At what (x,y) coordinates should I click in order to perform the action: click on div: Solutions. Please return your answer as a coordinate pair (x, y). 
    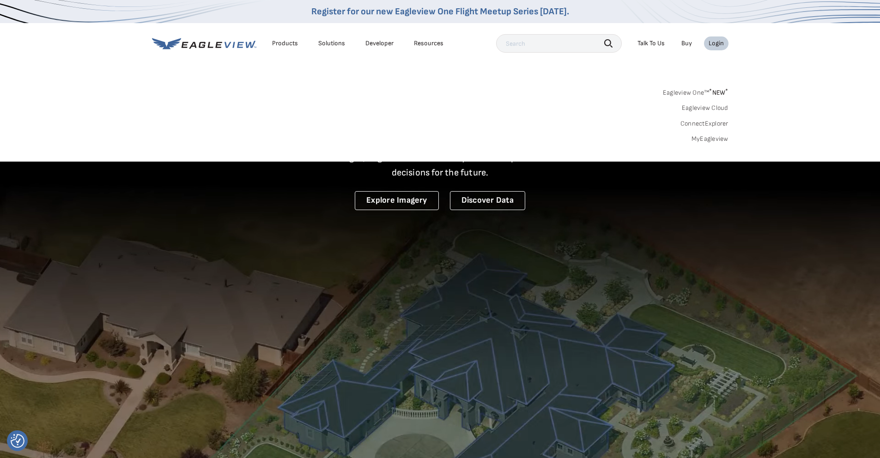
    Looking at the image, I should click on (332, 43).